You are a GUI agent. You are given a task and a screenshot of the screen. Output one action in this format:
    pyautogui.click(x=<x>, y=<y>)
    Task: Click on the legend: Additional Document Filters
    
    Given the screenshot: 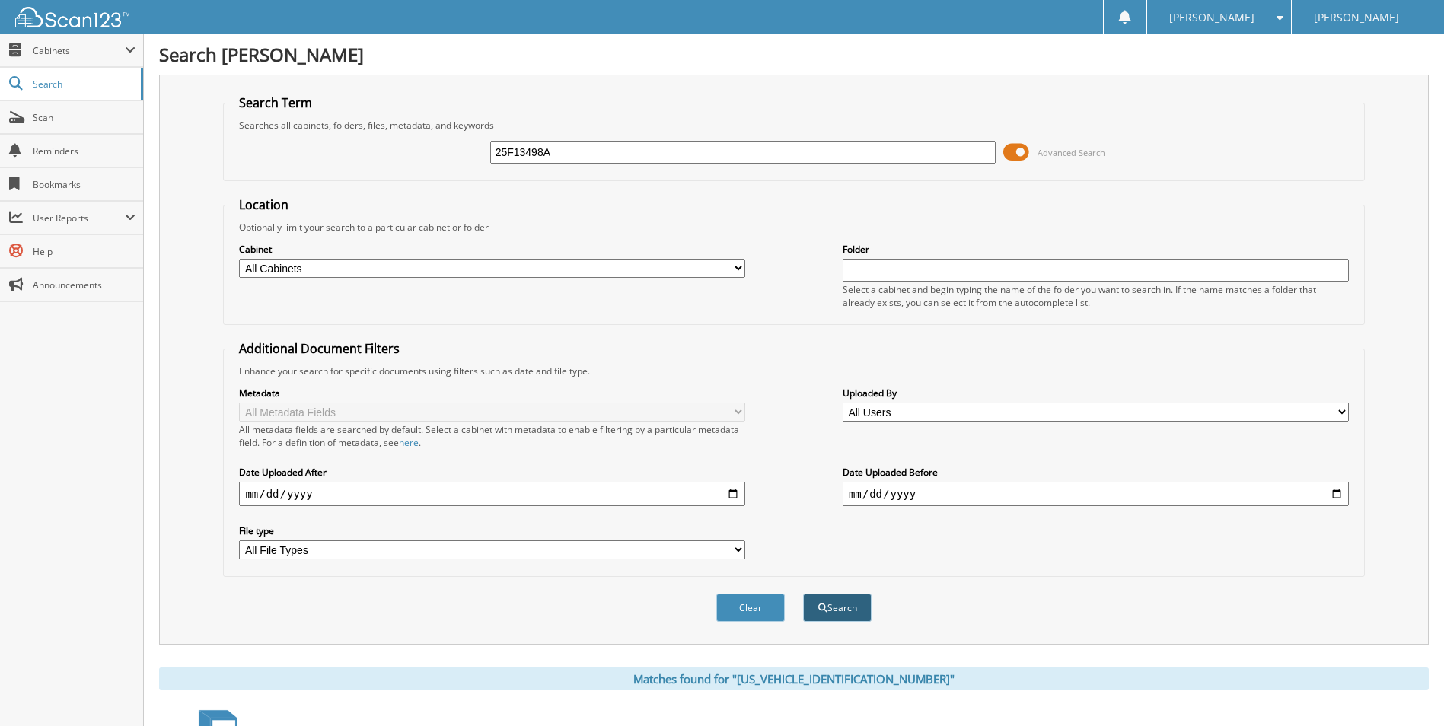 What is the action you would take?
    pyautogui.click(x=319, y=349)
    